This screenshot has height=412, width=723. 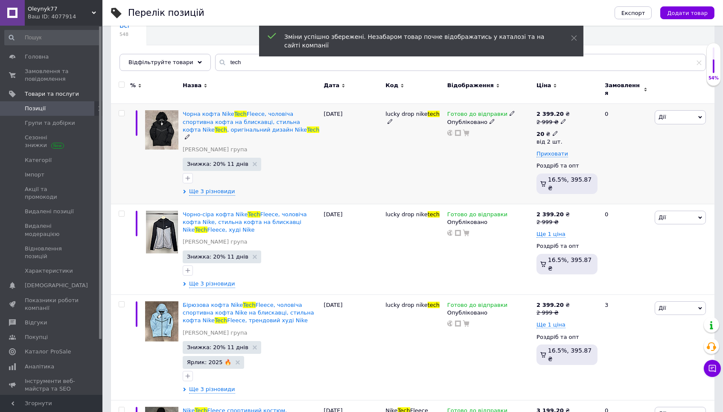 What do you see at coordinates (241, 121) in the screenshot?
I see `span: Fleece, чоловіча спортивна кофта на блискавці, стильна кофта Nike` at bounding box center [241, 121].